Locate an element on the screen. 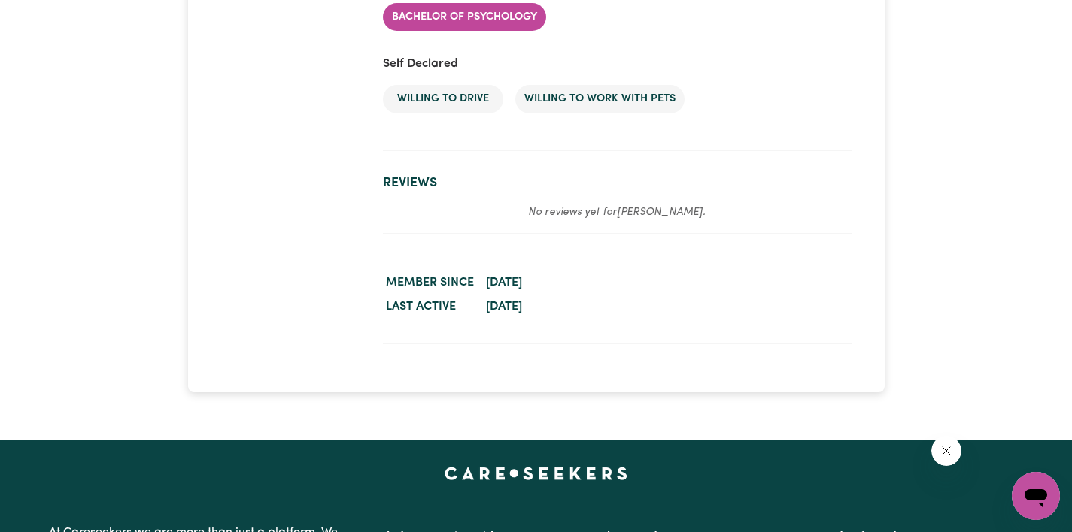 The height and width of the screenshot is (532, 1072). span: Need any help? is located at coordinates (50, 17).